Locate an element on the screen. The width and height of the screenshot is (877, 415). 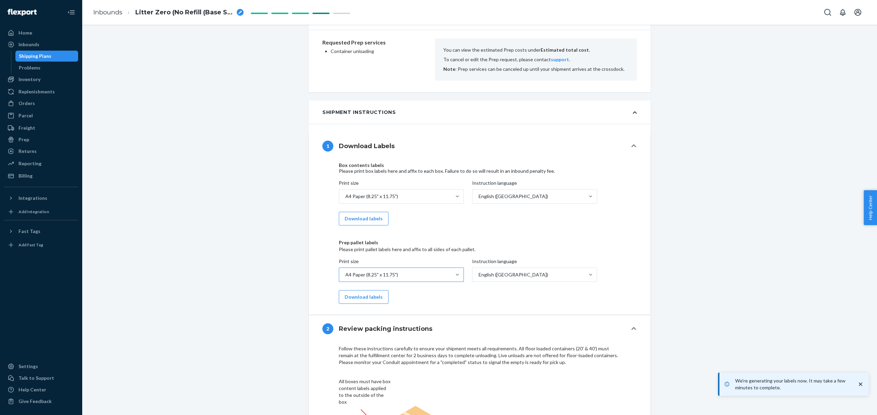
div: 2 is located at coordinates (328, 329).